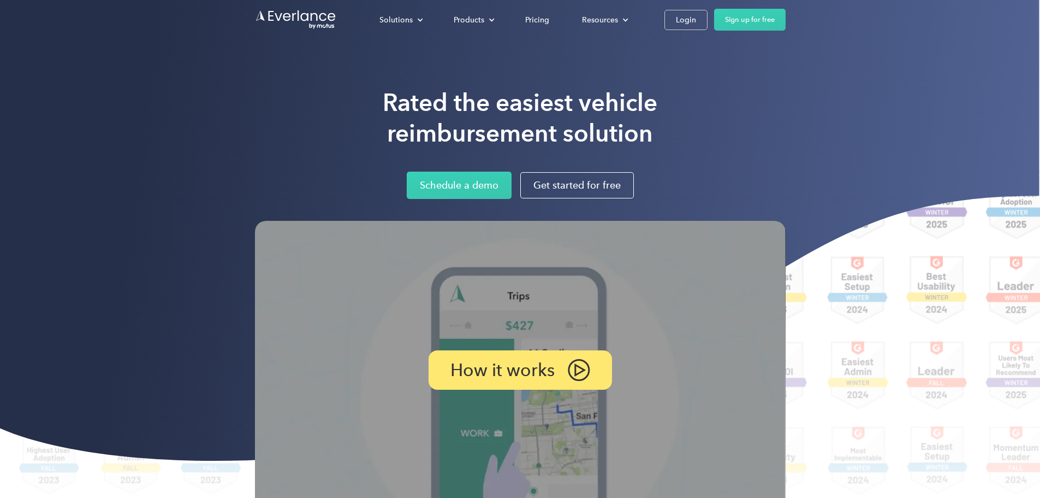 The width and height of the screenshot is (1040, 498). I want to click on div: Products, so click(469, 20).